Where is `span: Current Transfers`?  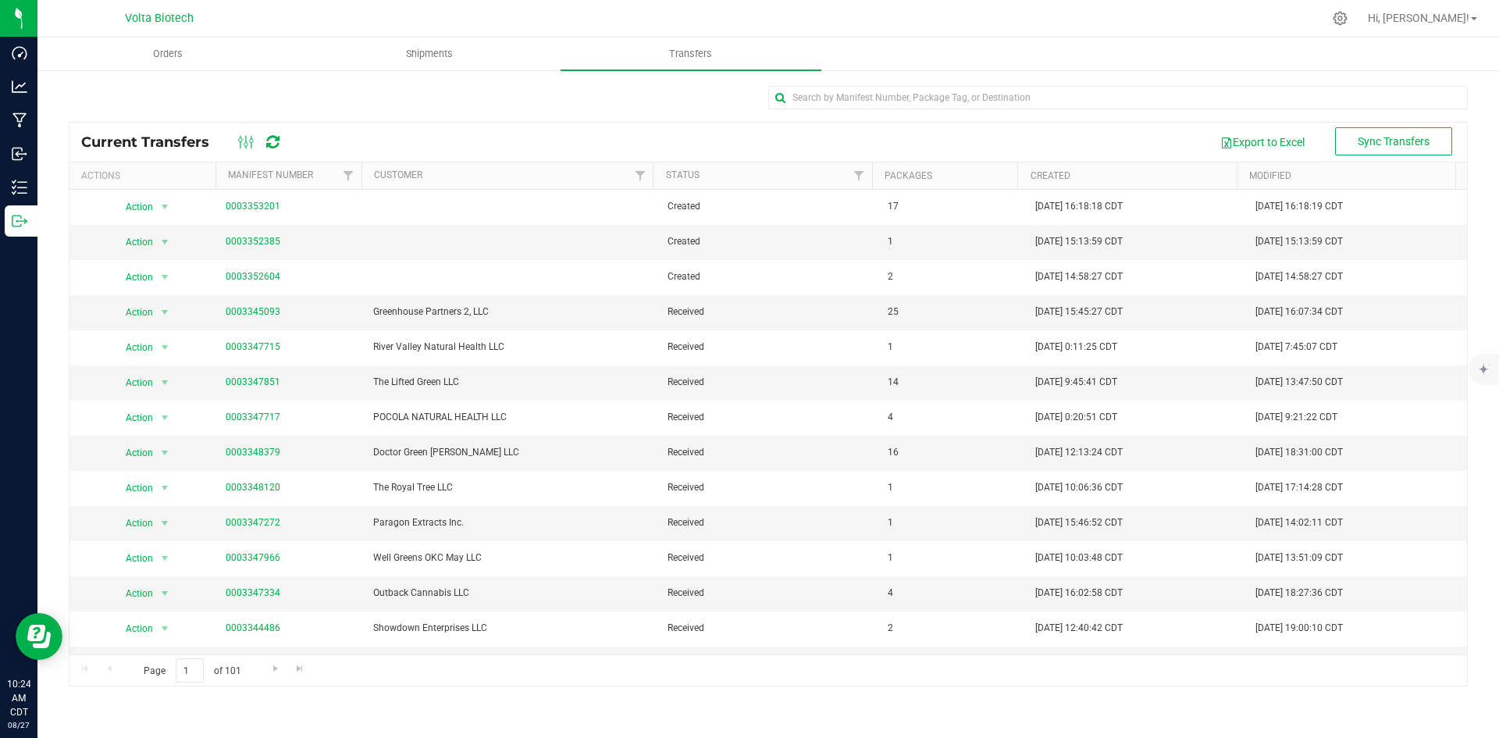
span: Current Transfers is located at coordinates (153, 142).